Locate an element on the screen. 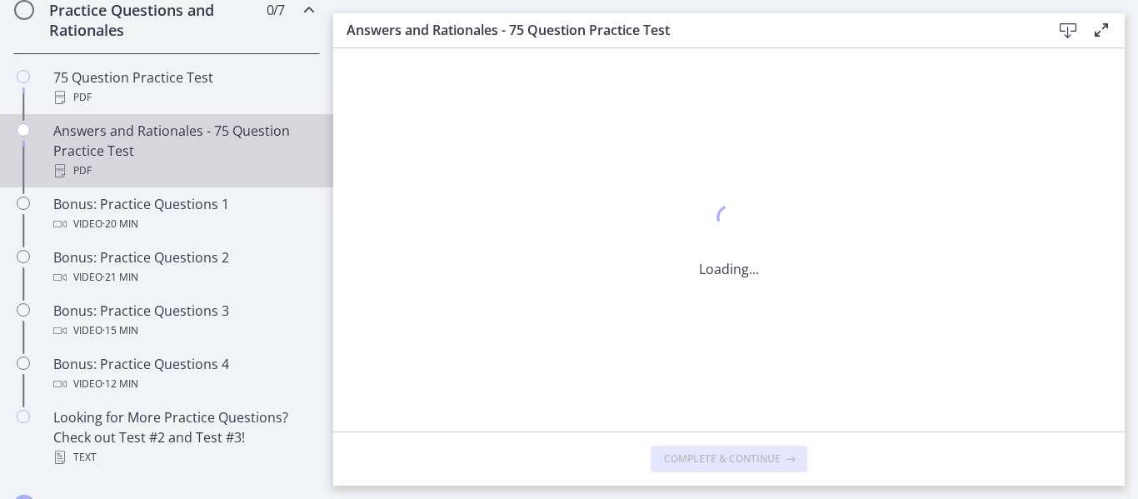  span: · 21 min is located at coordinates (120, 277).